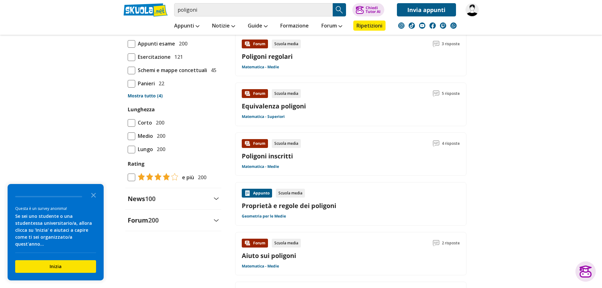  I want to click on button: Search Button, so click(339, 10).